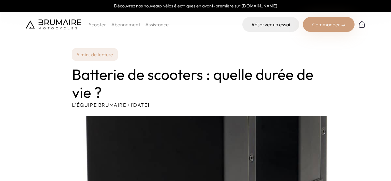  Describe the element at coordinates (271, 24) in the screenshot. I see `a: Réserver un essai` at that location.